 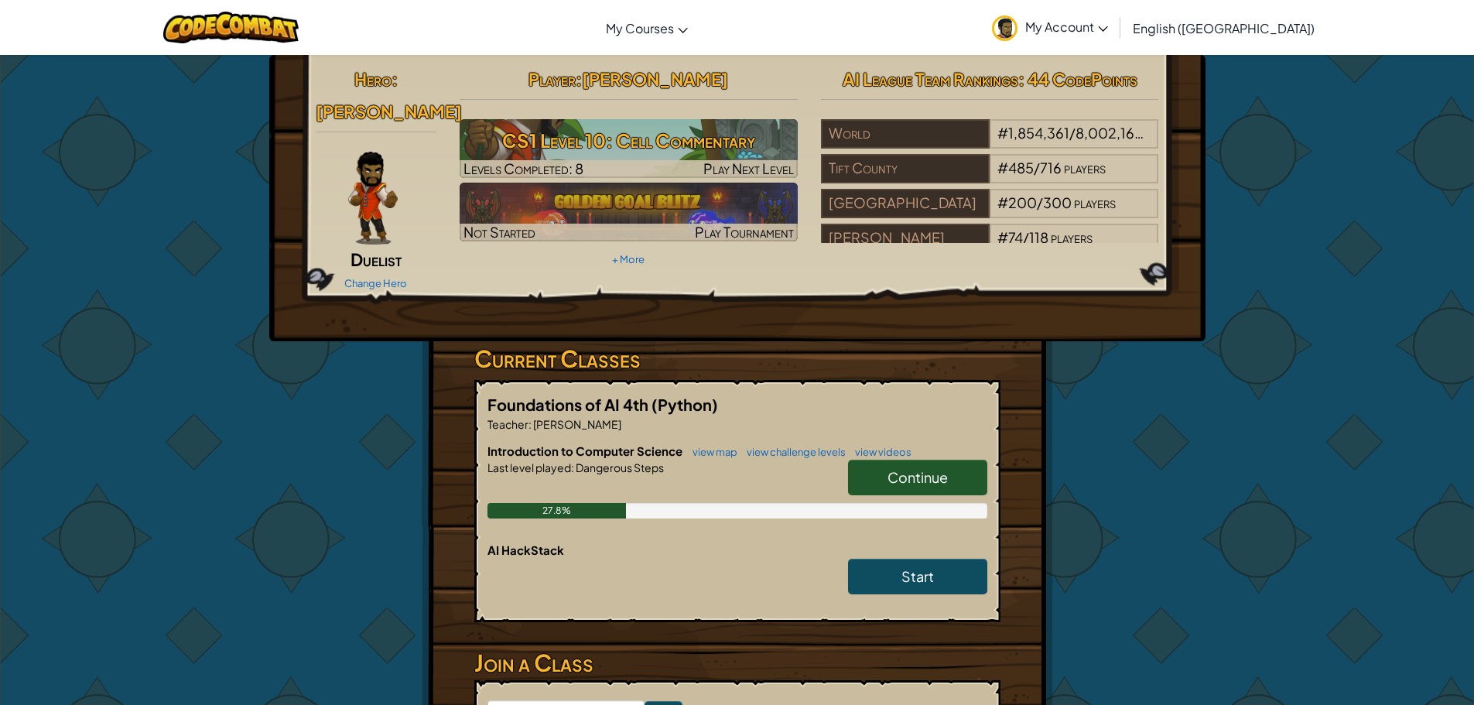 I want to click on span: Introduction to Computer Science, so click(x=586, y=450).